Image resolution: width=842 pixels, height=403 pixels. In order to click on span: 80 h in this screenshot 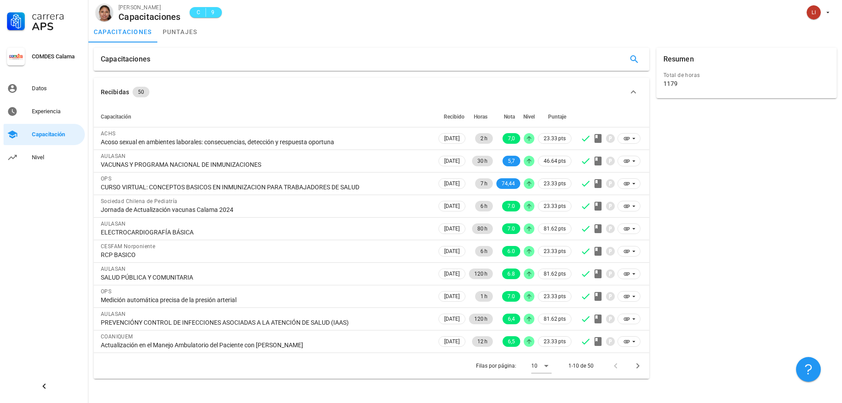, I will do `click(482, 228)`.